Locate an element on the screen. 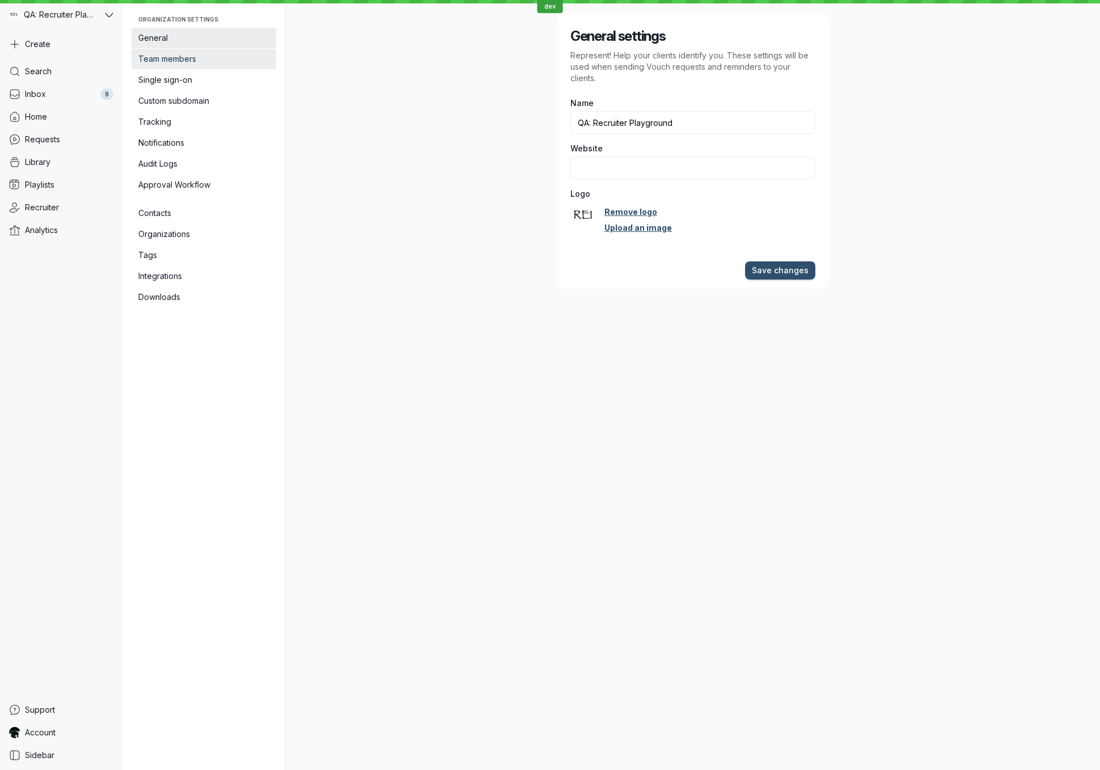  a: Home is located at coordinates (61, 117).